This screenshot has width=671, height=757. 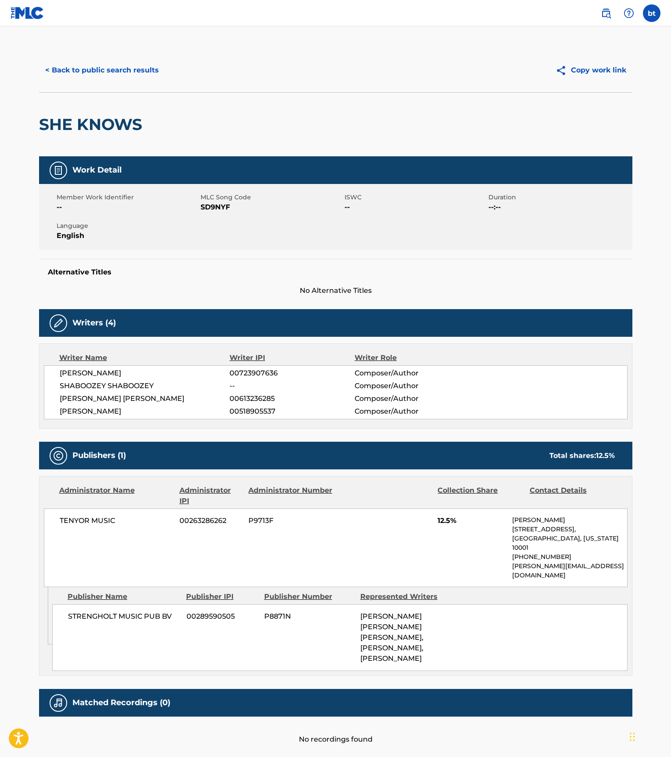 What do you see at coordinates (336, 272) in the screenshot?
I see `h5: Alternative Titles` at bounding box center [336, 272].